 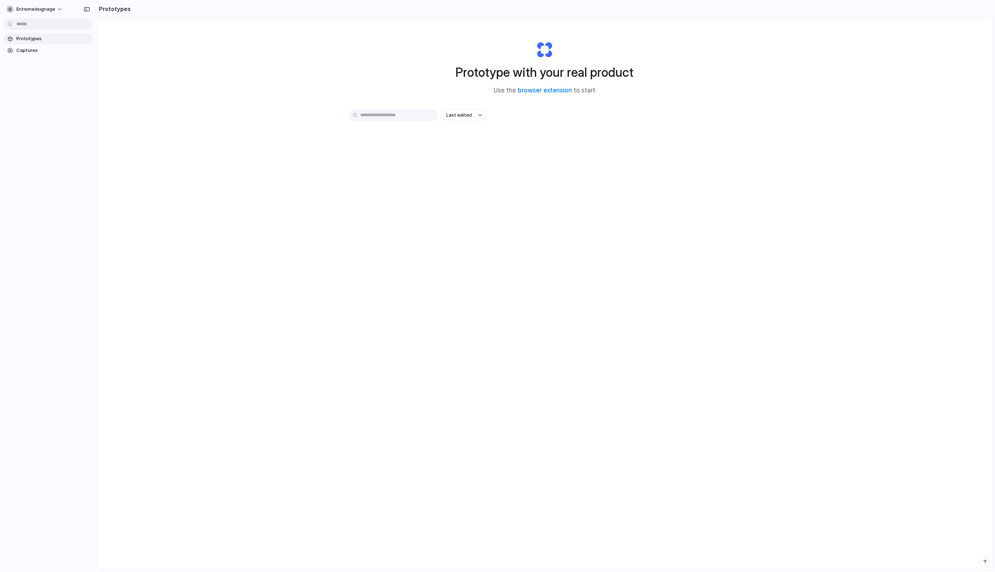 What do you see at coordinates (48, 51) in the screenshot?
I see `a: Captures` at bounding box center [48, 51].